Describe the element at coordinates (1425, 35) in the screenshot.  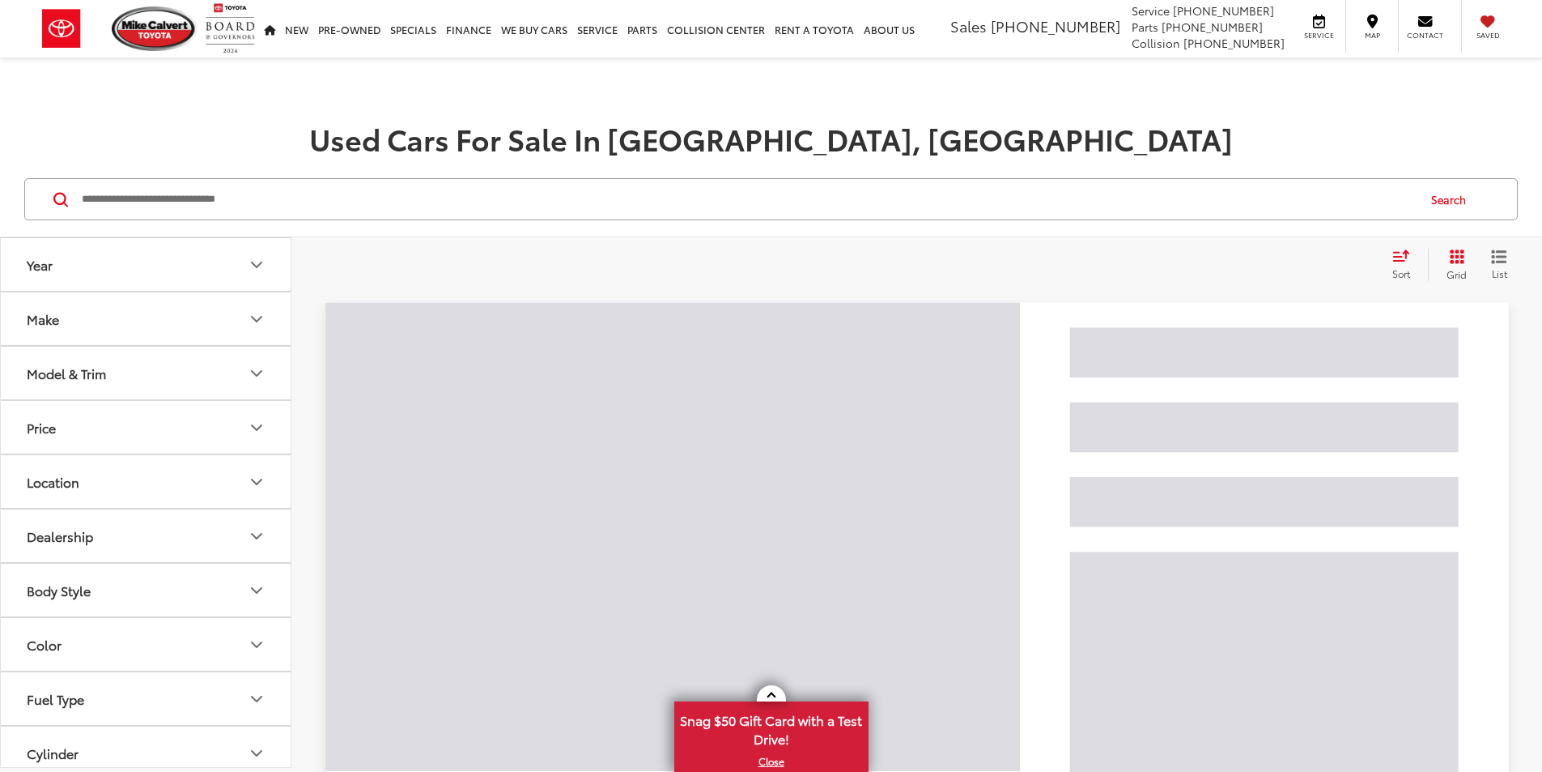
I see `span: Contact` at that location.